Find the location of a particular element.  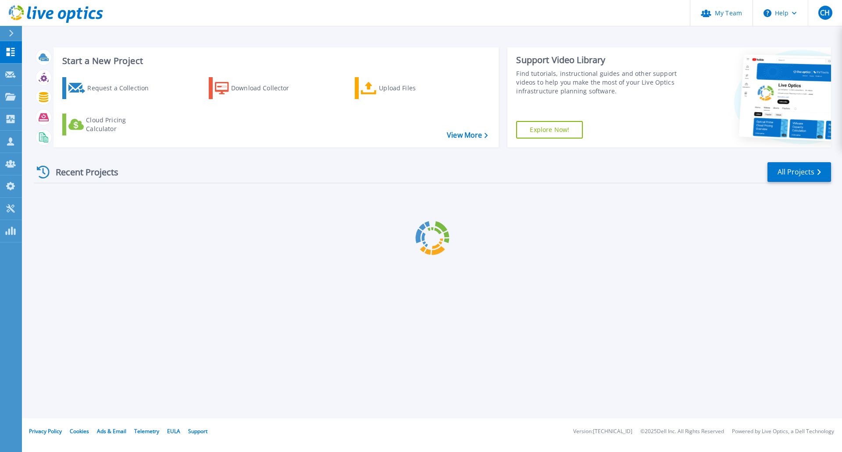

a: Support is located at coordinates (198, 431).